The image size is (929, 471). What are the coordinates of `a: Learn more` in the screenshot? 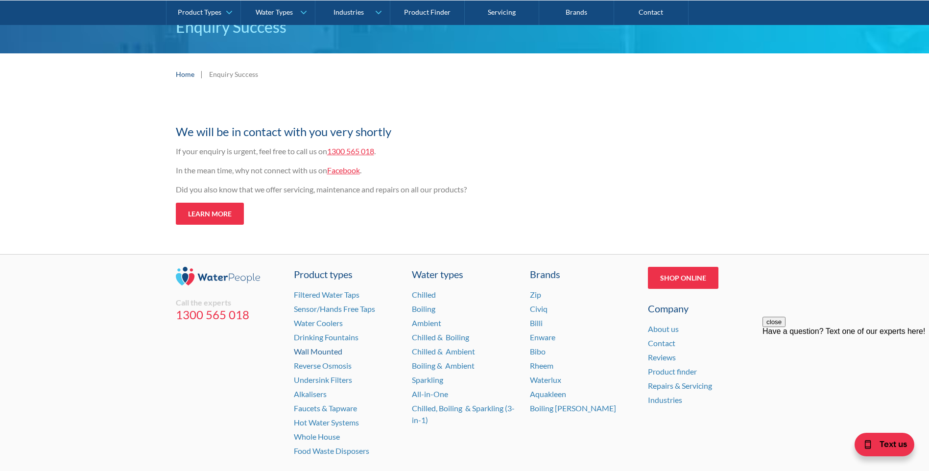 It's located at (210, 214).